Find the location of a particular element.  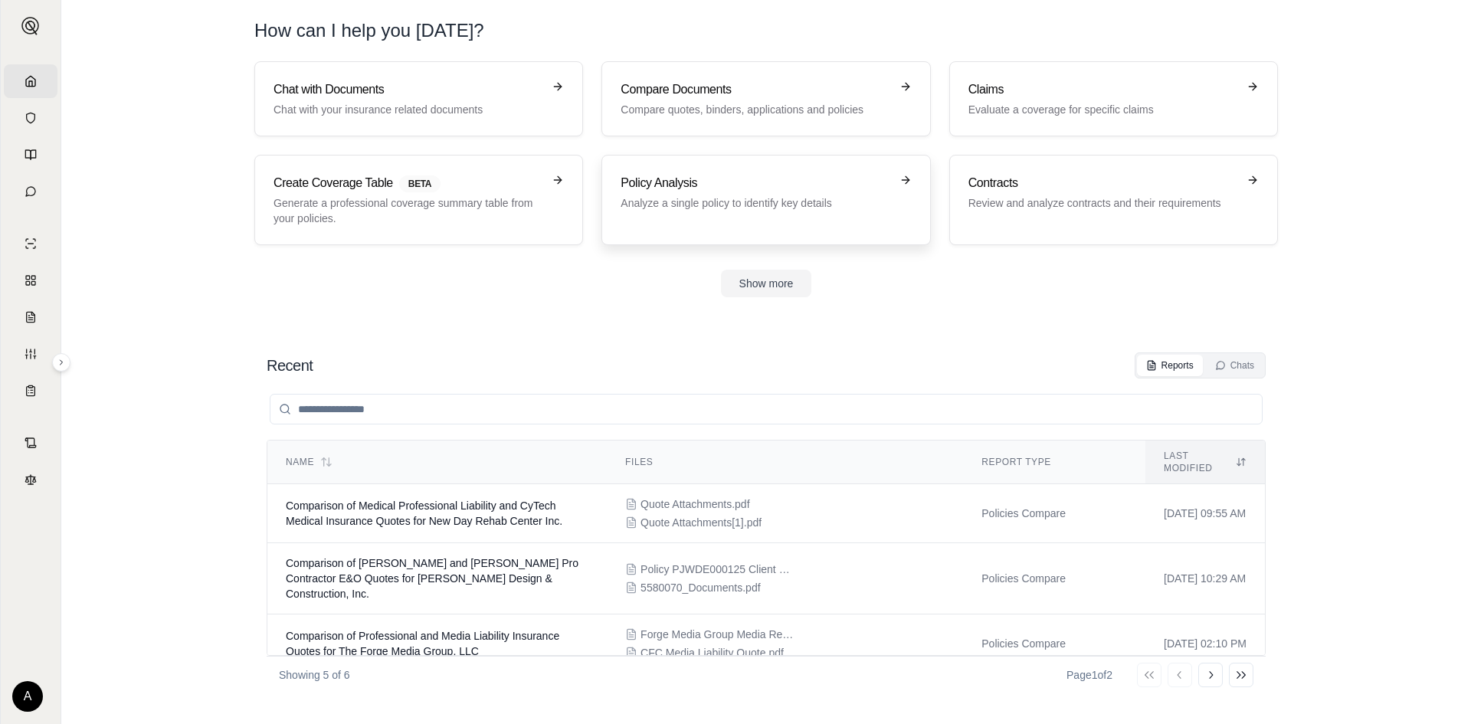

span: Policy PJWDE000125 Client Quote Sheet.pdf is located at coordinates (717, 569).